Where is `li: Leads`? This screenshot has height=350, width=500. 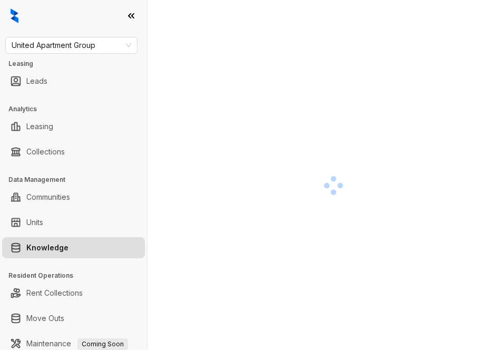
li: Leads is located at coordinates (73, 81).